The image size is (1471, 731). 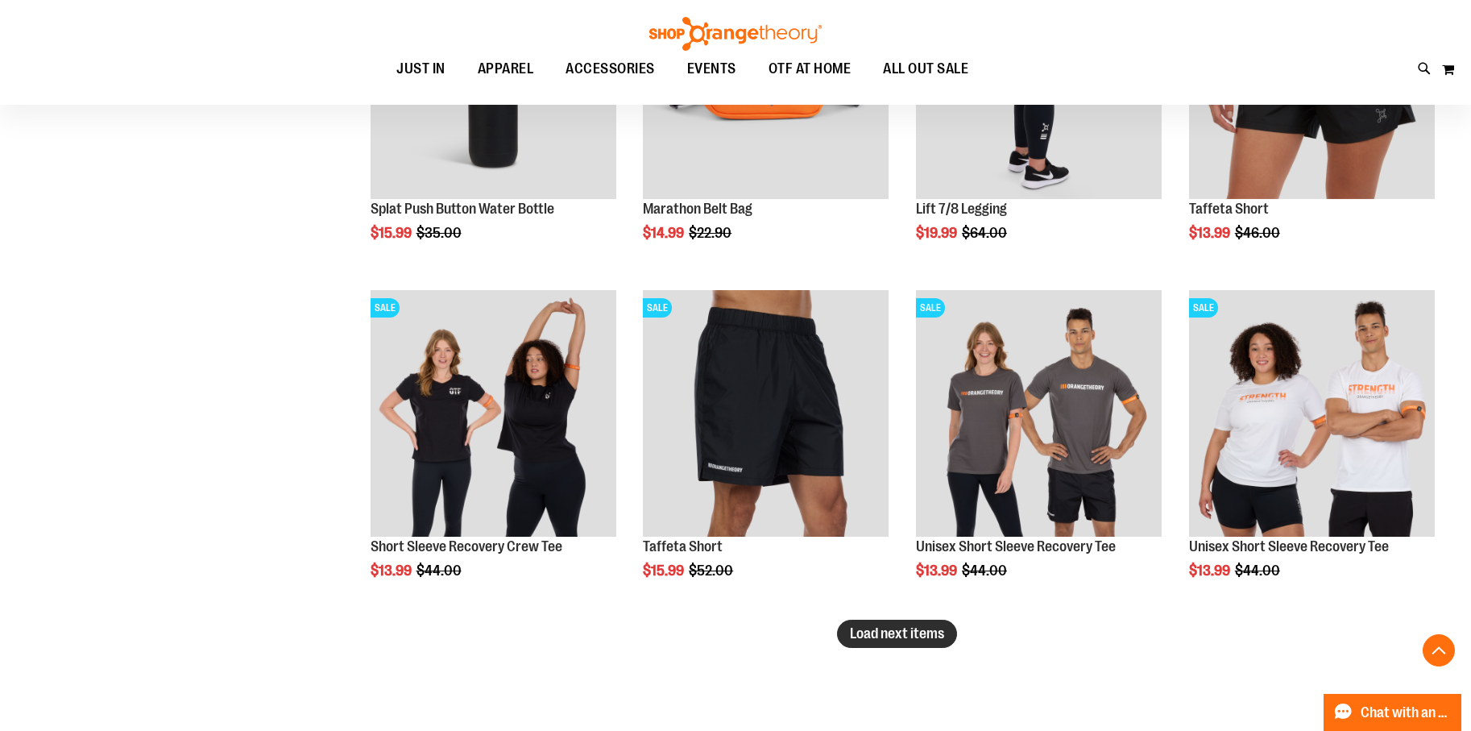 What do you see at coordinates (1439, 650) in the screenshot?
I see `button: Back To Top` at bounding box center [1439, 650].